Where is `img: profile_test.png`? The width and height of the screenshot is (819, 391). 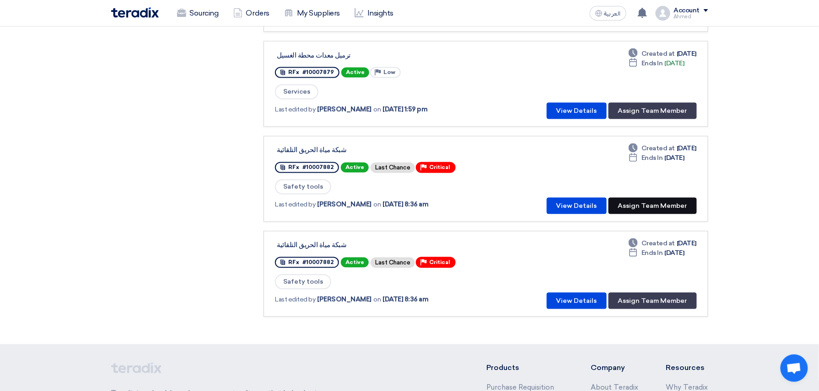
img: profile_test.png is located at coordinates (663, 13).